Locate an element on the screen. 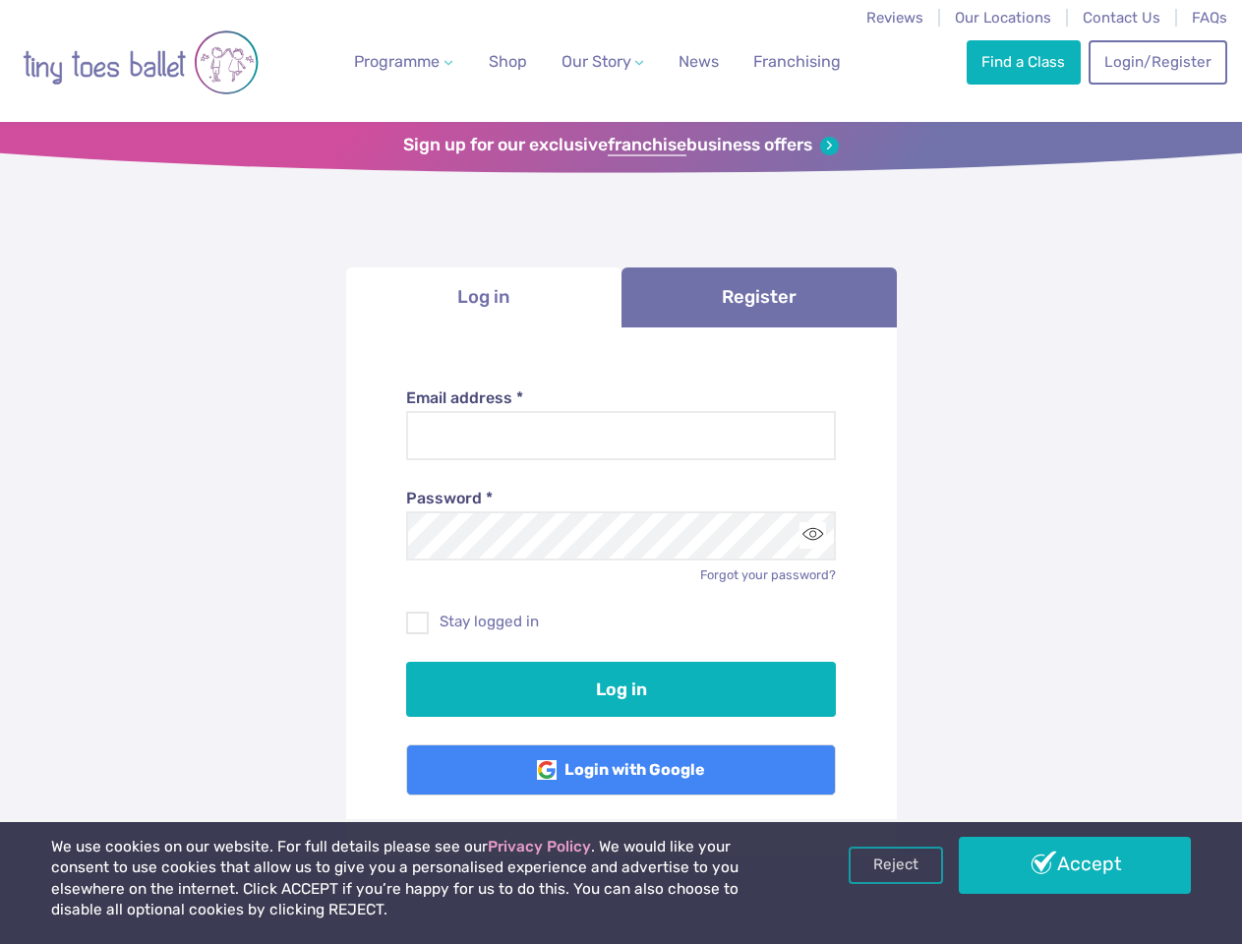 This screenshot has width=1242, height=944. button: Log in is located at coordinates (621, 690).